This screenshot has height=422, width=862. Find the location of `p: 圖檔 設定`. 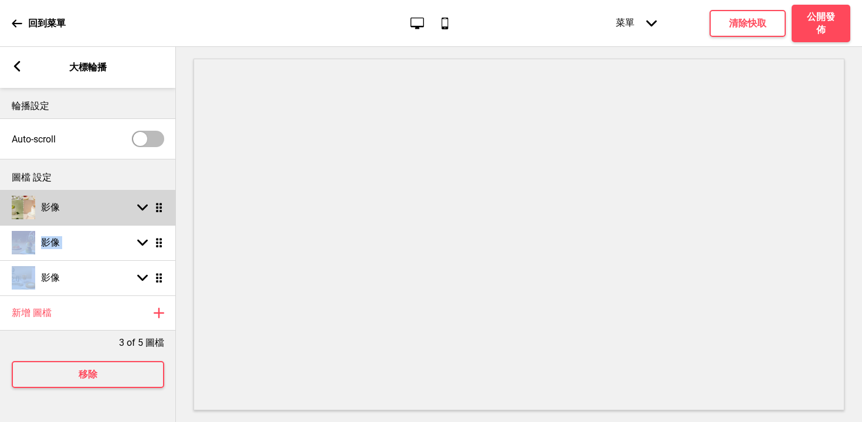

p: 圖檔 設定 is located at coordinates (88, 178).